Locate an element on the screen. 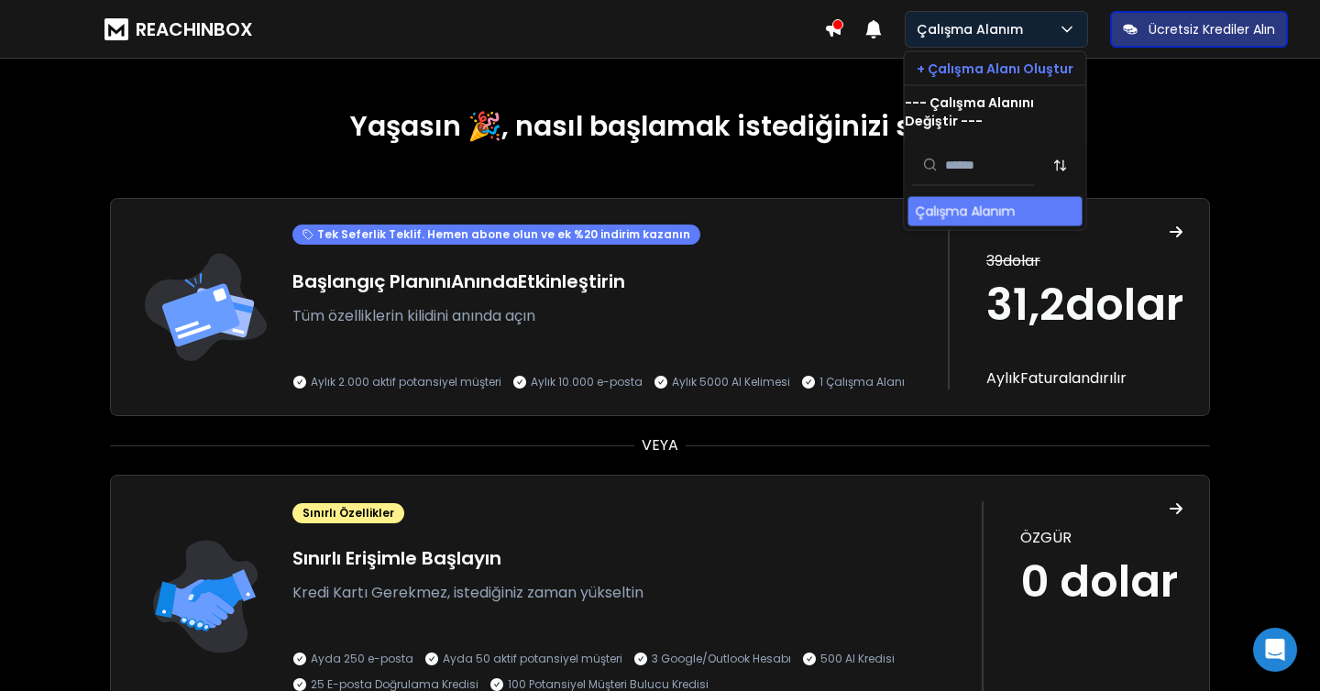 The height and width of the screenshot is (691, 1320). button: Ücretsiz Krediler Alın is located at coordinates (1199, 29).